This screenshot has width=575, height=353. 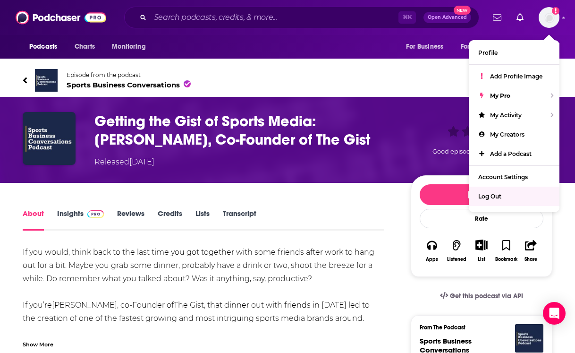 I want to click on span: Charts, so click(x=84, y=47).